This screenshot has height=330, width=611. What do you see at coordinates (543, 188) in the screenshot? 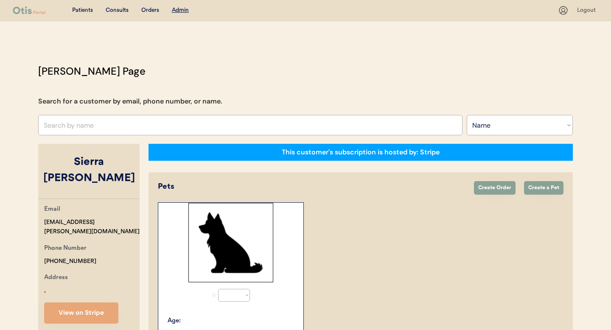
I see `button: Create a Pet` at bounding box center [543, 188].